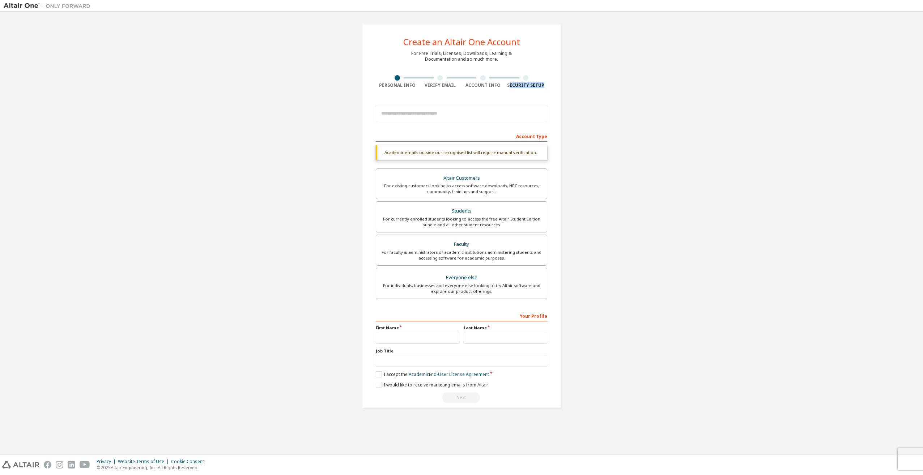  What do you see at coordinates (461, 178) in the screenshot?
I see `div: Altair Customers` at bounding box center [461, 178].